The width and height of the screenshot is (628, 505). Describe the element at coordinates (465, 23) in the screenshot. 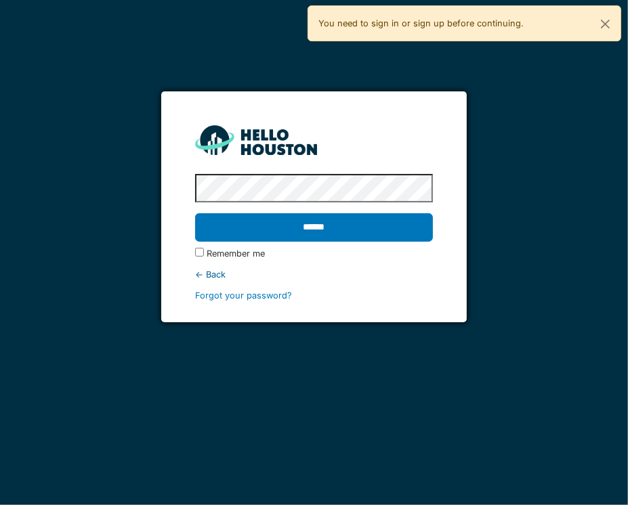

I see `div: You need to sign in or sign up before continuing.` at that location.